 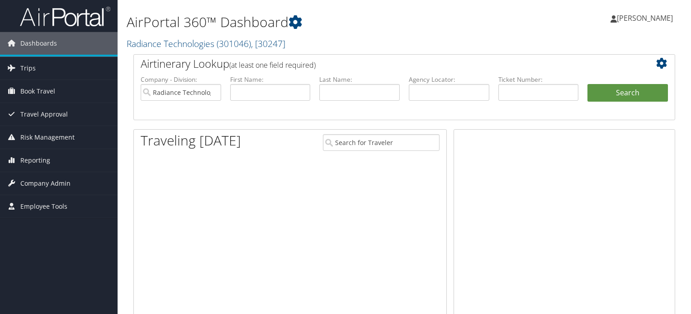 I want to click on a: Radiance Technologies, so click(x=206, y=43).